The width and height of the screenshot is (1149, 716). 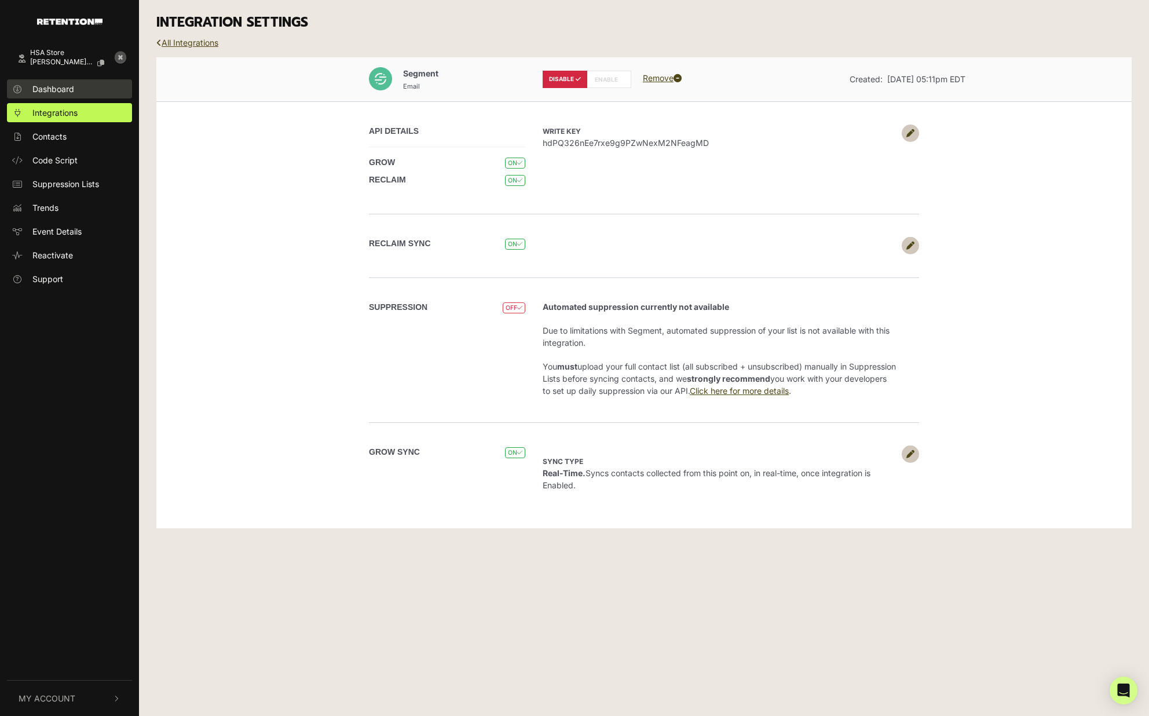 What do you see at coordinates (411, 86) in the screenshot?
I see `small: Email` at bounding box center [411, 86].